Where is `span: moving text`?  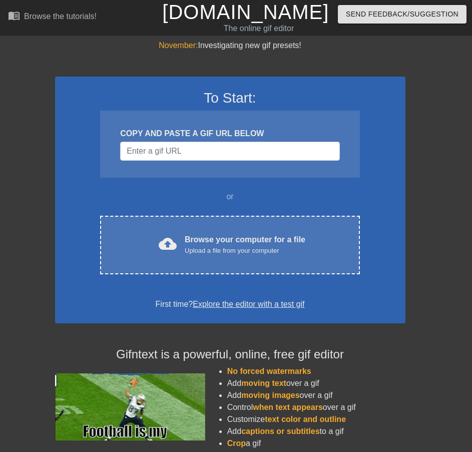
span: moving text is located at coordinates (264, 383).